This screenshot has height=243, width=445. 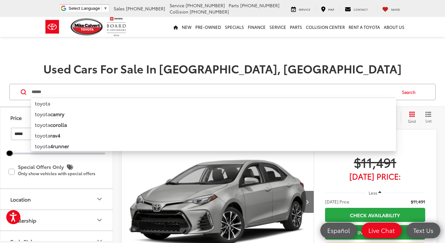 What do you see at coordinates (257, 27) in the screenshot?
I see `a: Finance` at bounding box center [257, 27].